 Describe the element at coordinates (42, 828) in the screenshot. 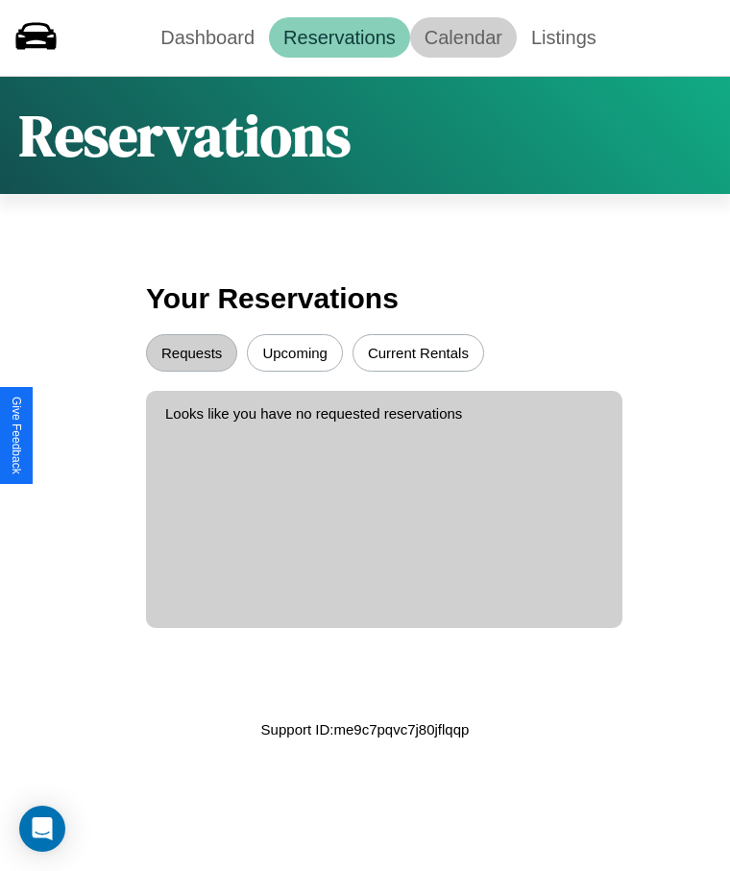

I see `div: Open Intercom Messenger` at that location.